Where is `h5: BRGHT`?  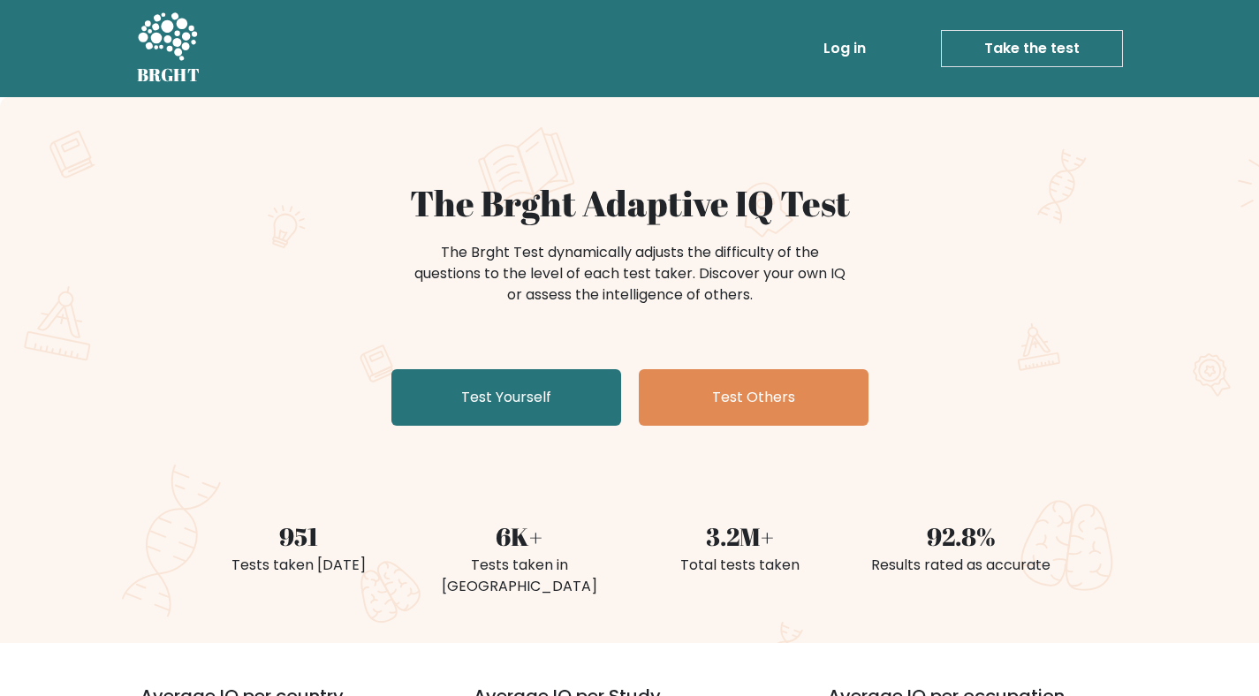 h5: BRGHT is located at coordinates (169, 75).